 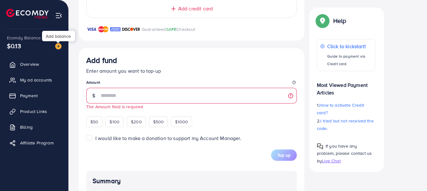 What do you see at coordinates (34, 111) in the screenshot?
I see `span: Product Links` at bounding box center [34, 111].